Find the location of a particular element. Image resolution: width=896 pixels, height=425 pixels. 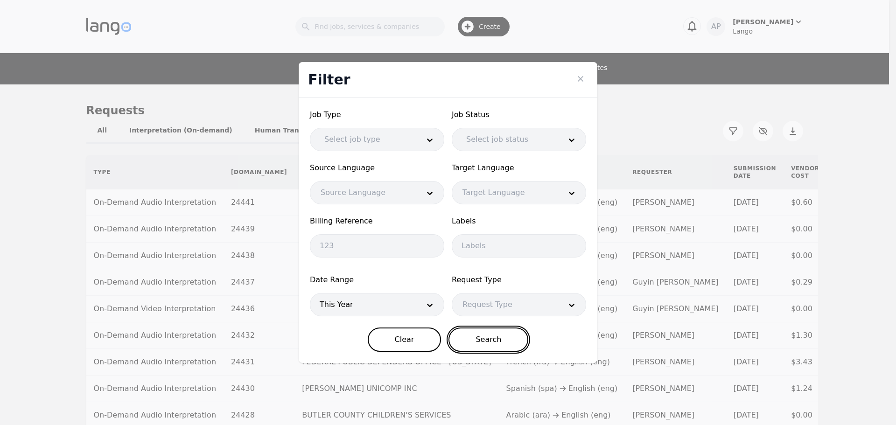

span: Source Language is located at coordinates (377, 168).